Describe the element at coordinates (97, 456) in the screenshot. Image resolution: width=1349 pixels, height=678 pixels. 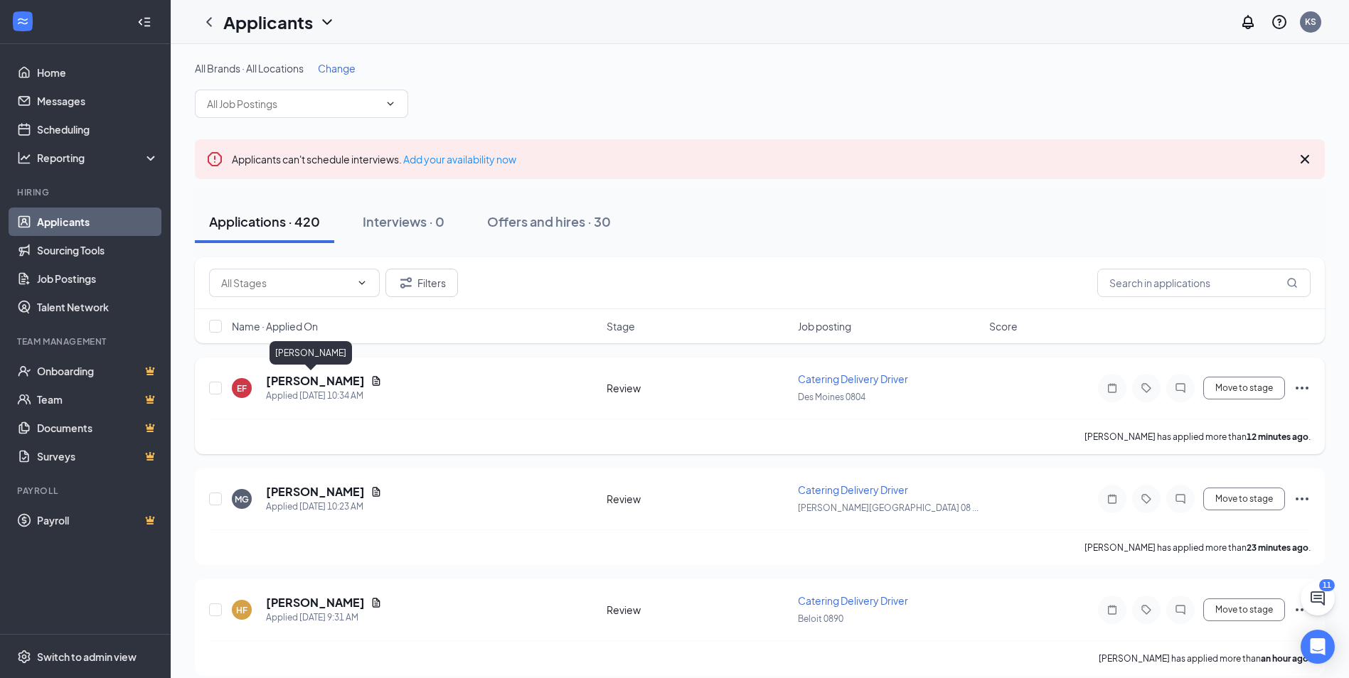
I see `a: SurveysCrown` at that location.